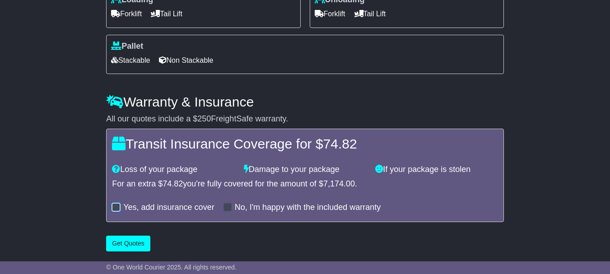 This screenshot has width=610, height=274. What do you see at coordinates (339, 184) in the screenshot?
I see `span: 7,174.00` at bounding box center [339, 184].